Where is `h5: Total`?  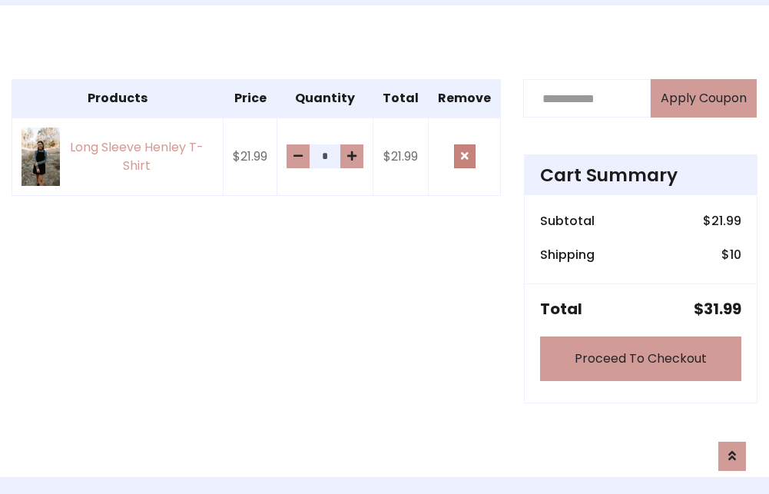 h5: Total is located at coordinates (561, 309).